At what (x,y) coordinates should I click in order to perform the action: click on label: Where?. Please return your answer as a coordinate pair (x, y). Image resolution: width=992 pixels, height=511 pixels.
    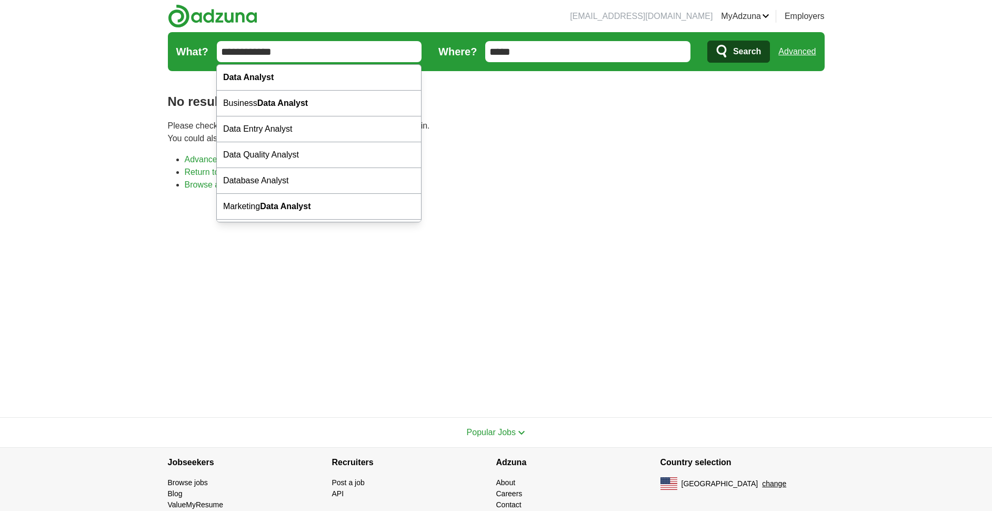
    Looking at the image, I should click on (458, 52).